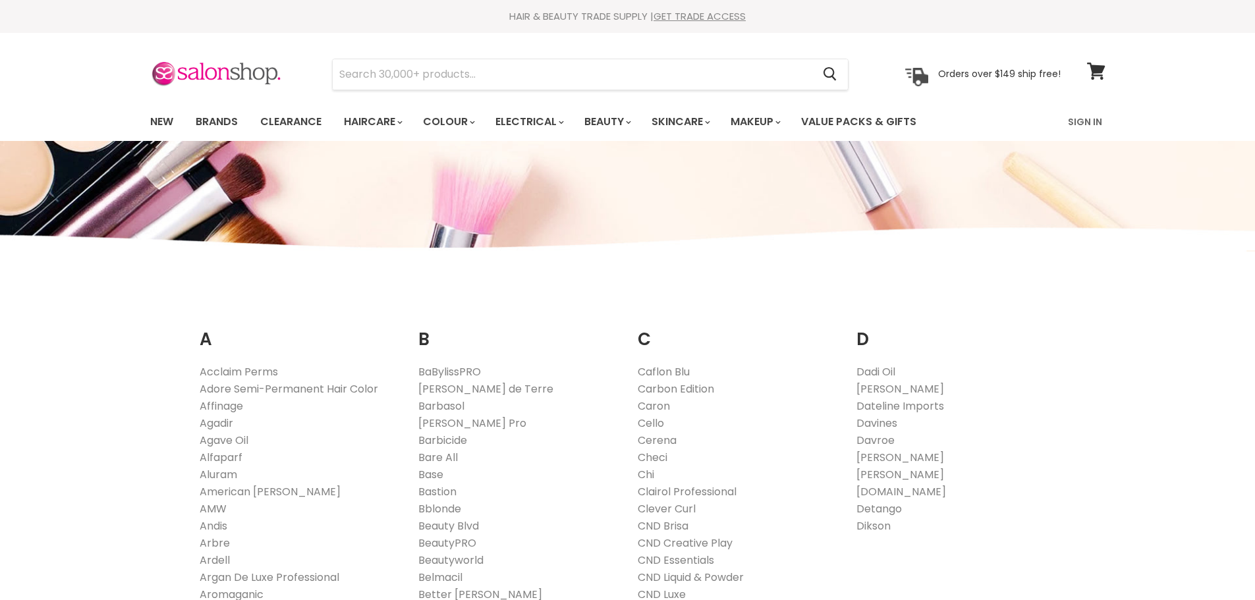  What do you see at coordinates (215, 543) in the screenshot?
I see `a: Arbre` at bounding box center [215, 543].